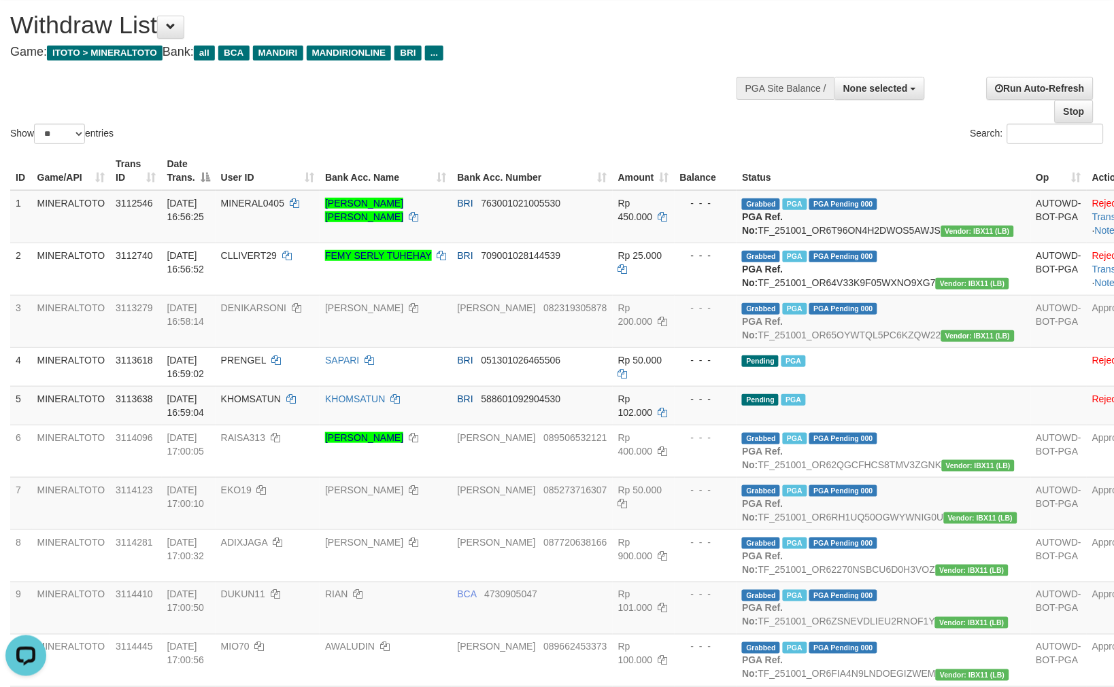  Describe the element at coordinates (883, 503) in the screenshot. I see `td: TF_251001_OR6RH1UQ50OGWYWNIG0U` at that location.